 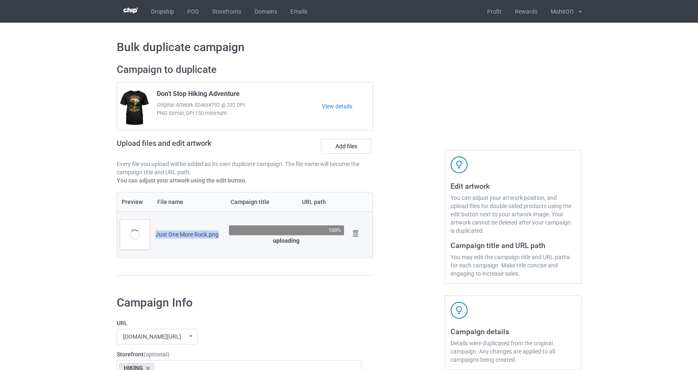 I want to click on h1: Bulk duplicate campaign, so click(x=349, y=47).